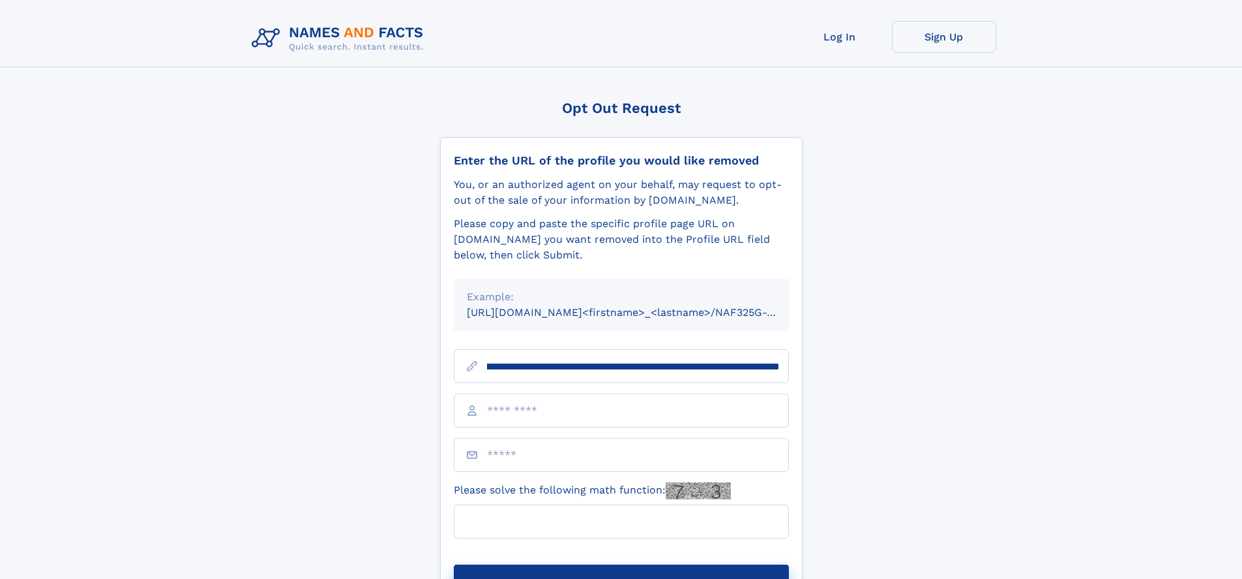 The image size is (1242, 579). Describe the element at coordinates (840, 37) in the screenshot. I see `a: Log In` at that location.